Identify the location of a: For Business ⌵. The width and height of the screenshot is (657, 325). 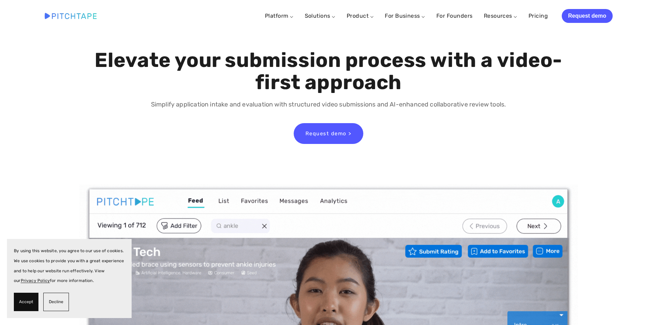
(405, 16).